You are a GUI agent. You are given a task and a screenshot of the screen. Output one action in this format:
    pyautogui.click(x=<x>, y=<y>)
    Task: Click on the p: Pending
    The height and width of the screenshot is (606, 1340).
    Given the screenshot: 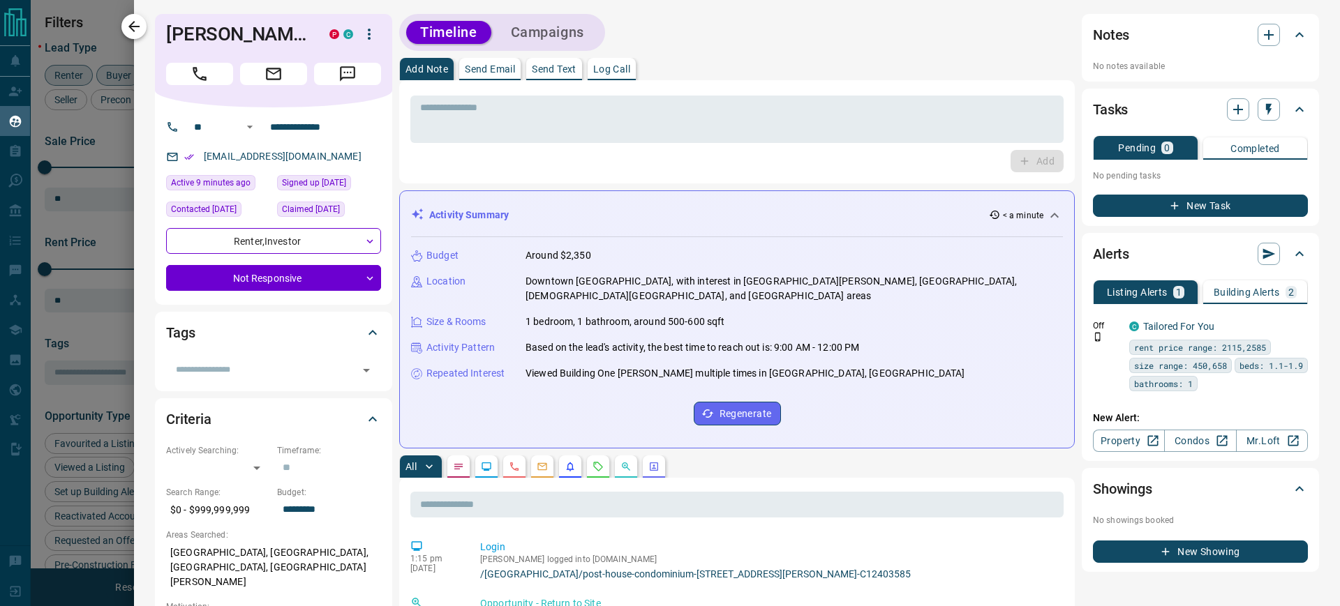 What is the action you would take?
    pyautogui.click(x=1137, y=148)
    